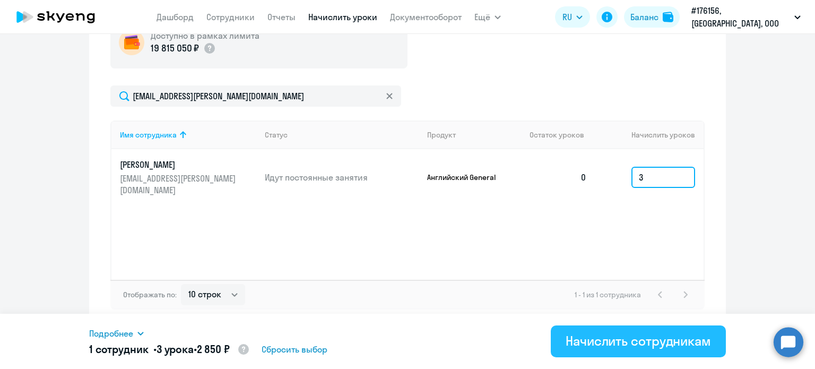  I want to click on span: 3 урока, so click(175, 349).